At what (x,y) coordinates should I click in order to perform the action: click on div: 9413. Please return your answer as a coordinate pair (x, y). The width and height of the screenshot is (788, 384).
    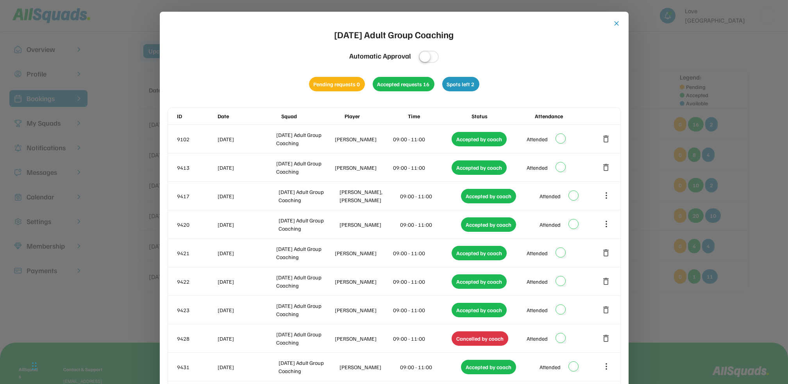
    Looking at the image, I should click on (197, 168).